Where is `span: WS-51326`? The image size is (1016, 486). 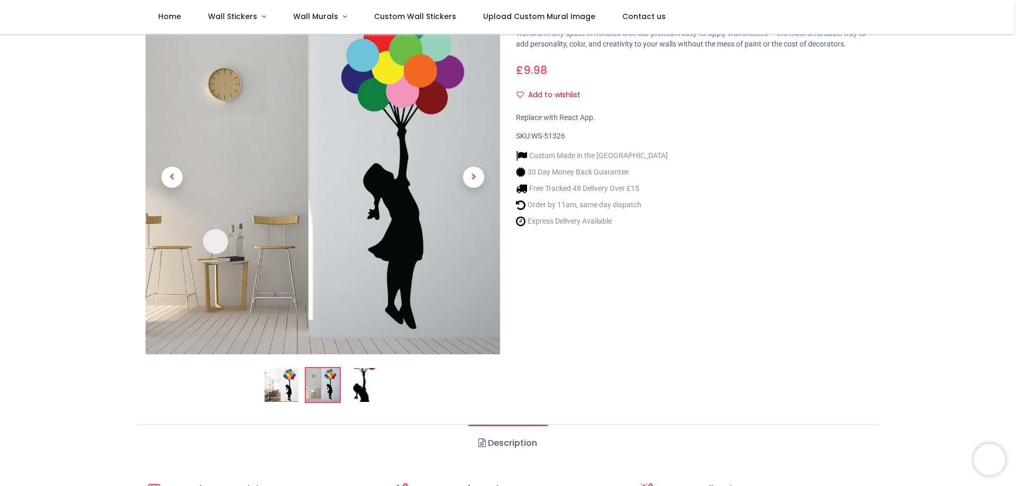 span: WS-51326 is located at coordinates (548, 136).